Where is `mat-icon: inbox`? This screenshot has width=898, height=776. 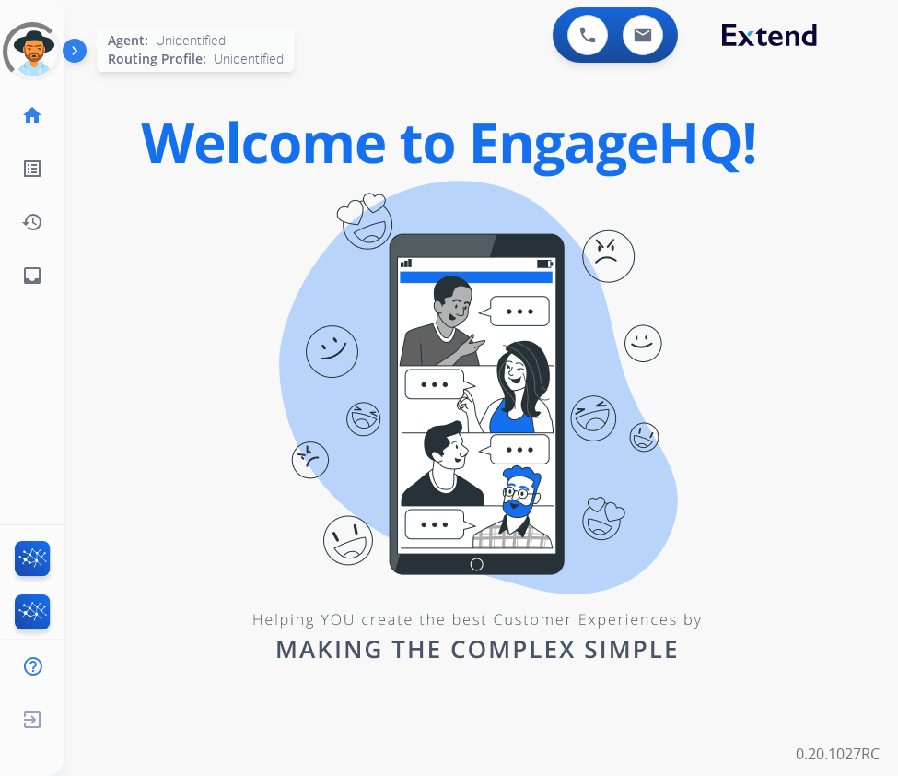 mat-icon: inbox is located at coordinates (32, 275).